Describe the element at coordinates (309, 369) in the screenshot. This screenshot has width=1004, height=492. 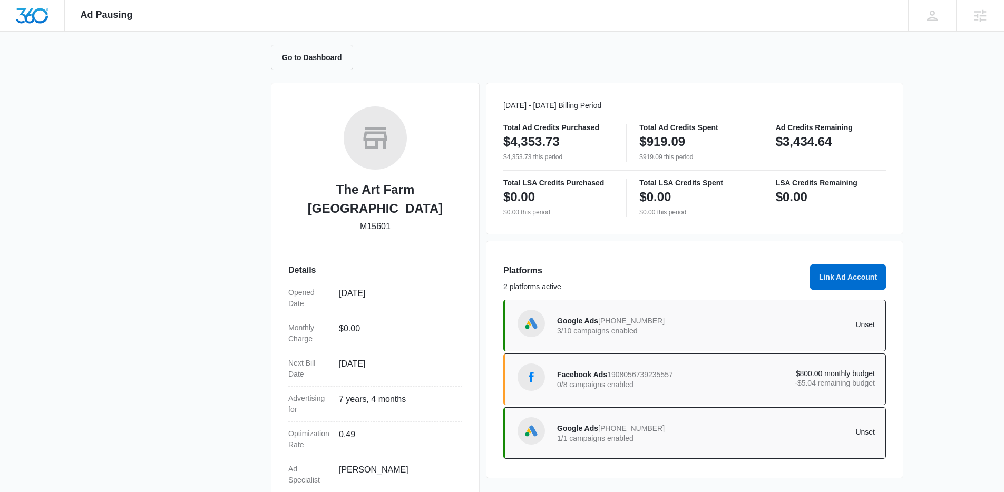
I see `dt: Next Bill Date` at that location.